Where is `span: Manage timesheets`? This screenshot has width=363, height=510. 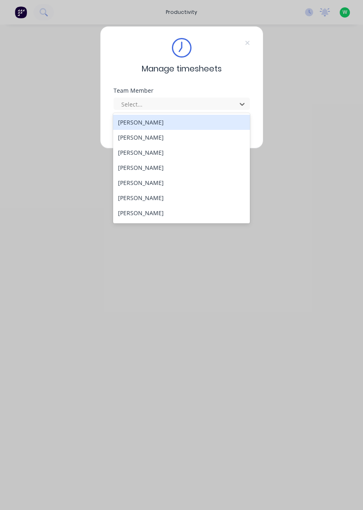
span: Manage timesheets is located at coordinates (182, 69).